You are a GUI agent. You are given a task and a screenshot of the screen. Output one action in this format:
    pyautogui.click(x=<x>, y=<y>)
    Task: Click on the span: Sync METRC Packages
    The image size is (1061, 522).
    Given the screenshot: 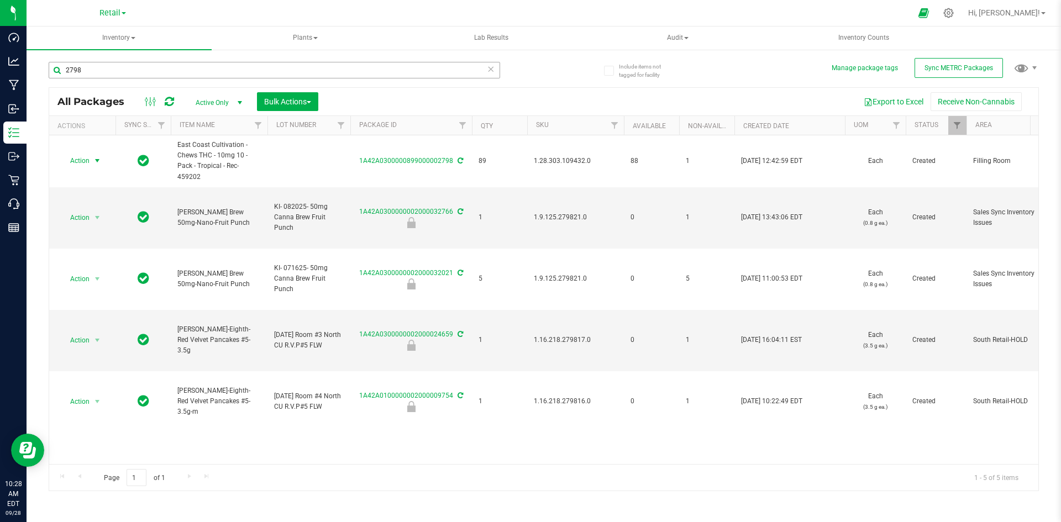 What is the action you would take?
    pyautogui.click(x=959, y=68)
    